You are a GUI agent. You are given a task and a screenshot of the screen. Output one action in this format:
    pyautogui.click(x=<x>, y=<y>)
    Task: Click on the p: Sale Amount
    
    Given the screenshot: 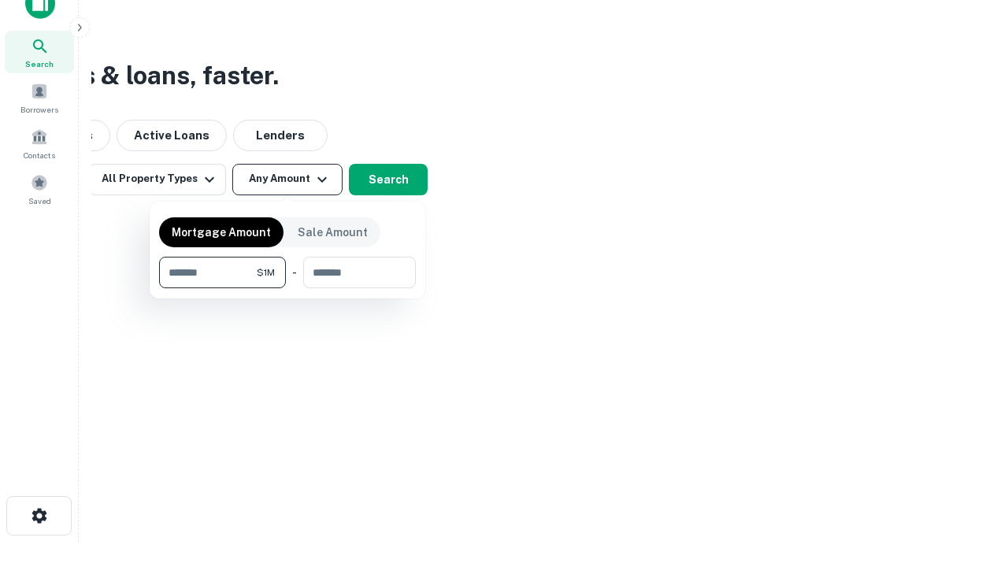 What is the action you would take?
    pyautogui.click(x=332, y=232)
    